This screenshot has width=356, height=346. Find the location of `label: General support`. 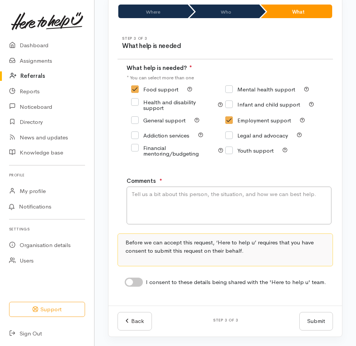

label: General support is located at coordinates (158, 120).